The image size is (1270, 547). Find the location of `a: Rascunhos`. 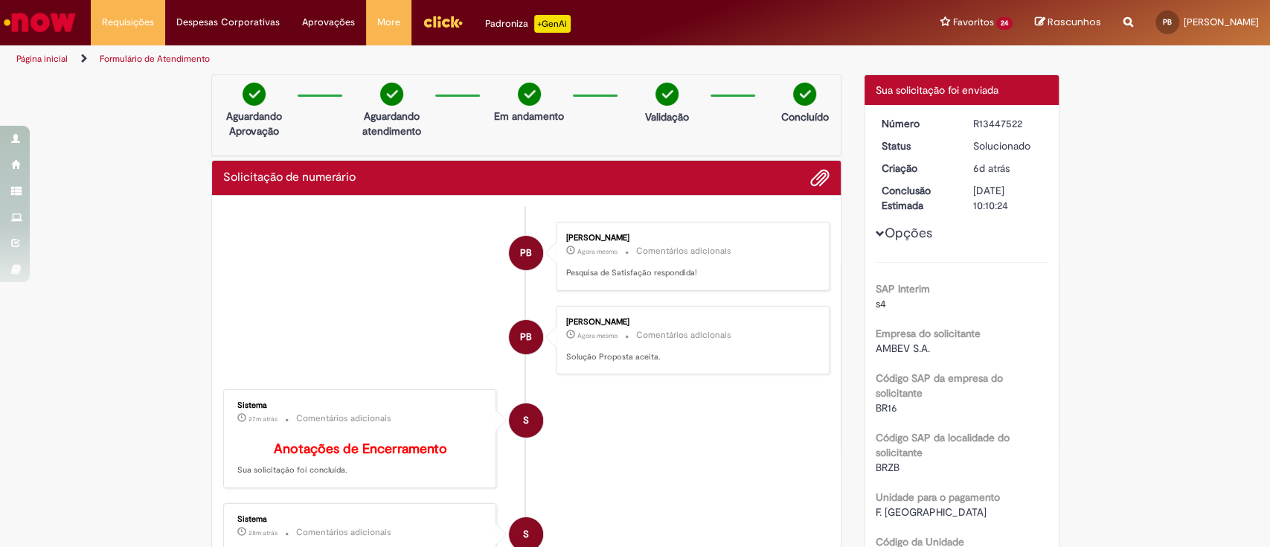

a: Rascunhos is located at coordinates (1067, 22).